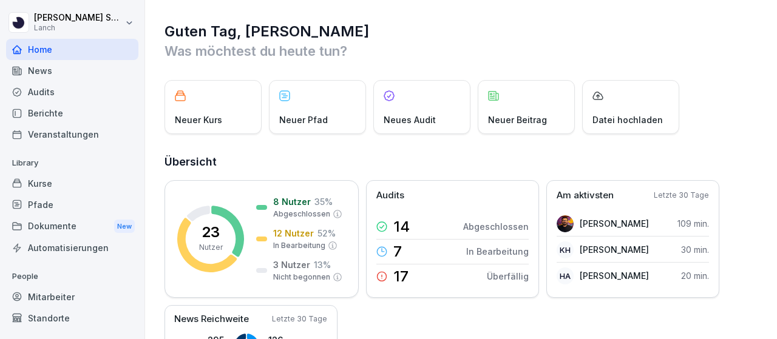 This screenshot has height=339, width=777. I want to click on a: DokumenteNew, so click(72, 226).